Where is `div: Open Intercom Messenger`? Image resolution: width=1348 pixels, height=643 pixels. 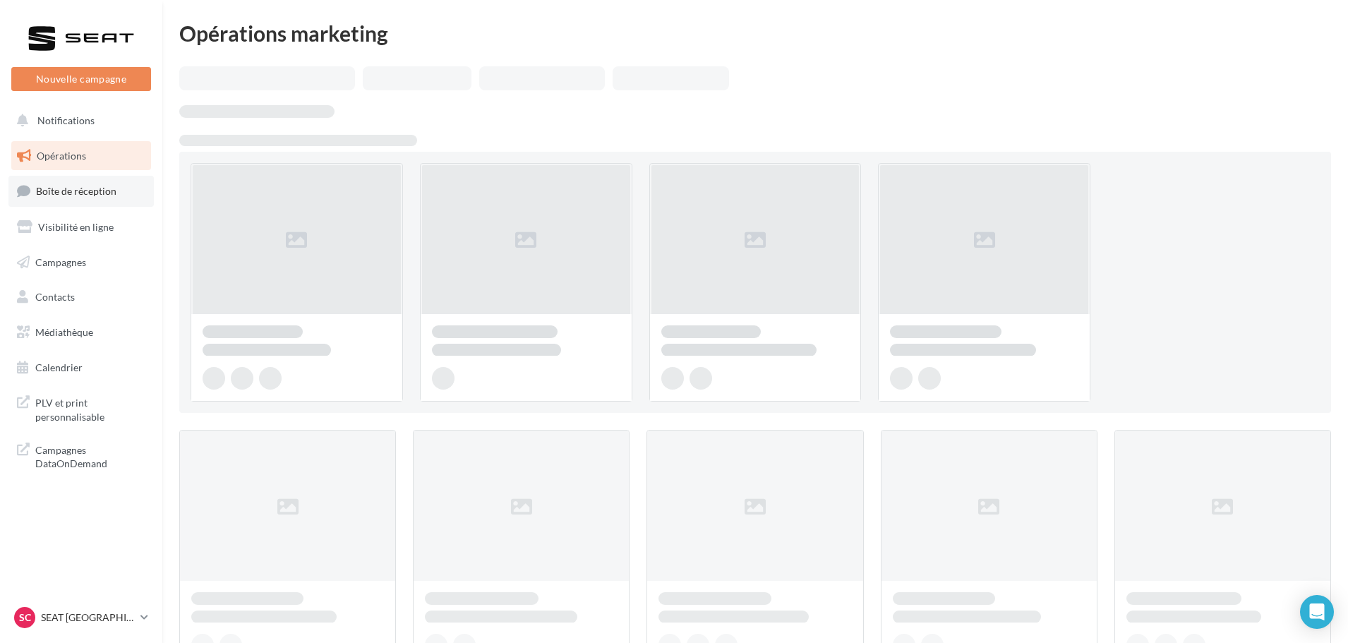 div: Open Intercom Messenger is located at coordinates (1317, 612).